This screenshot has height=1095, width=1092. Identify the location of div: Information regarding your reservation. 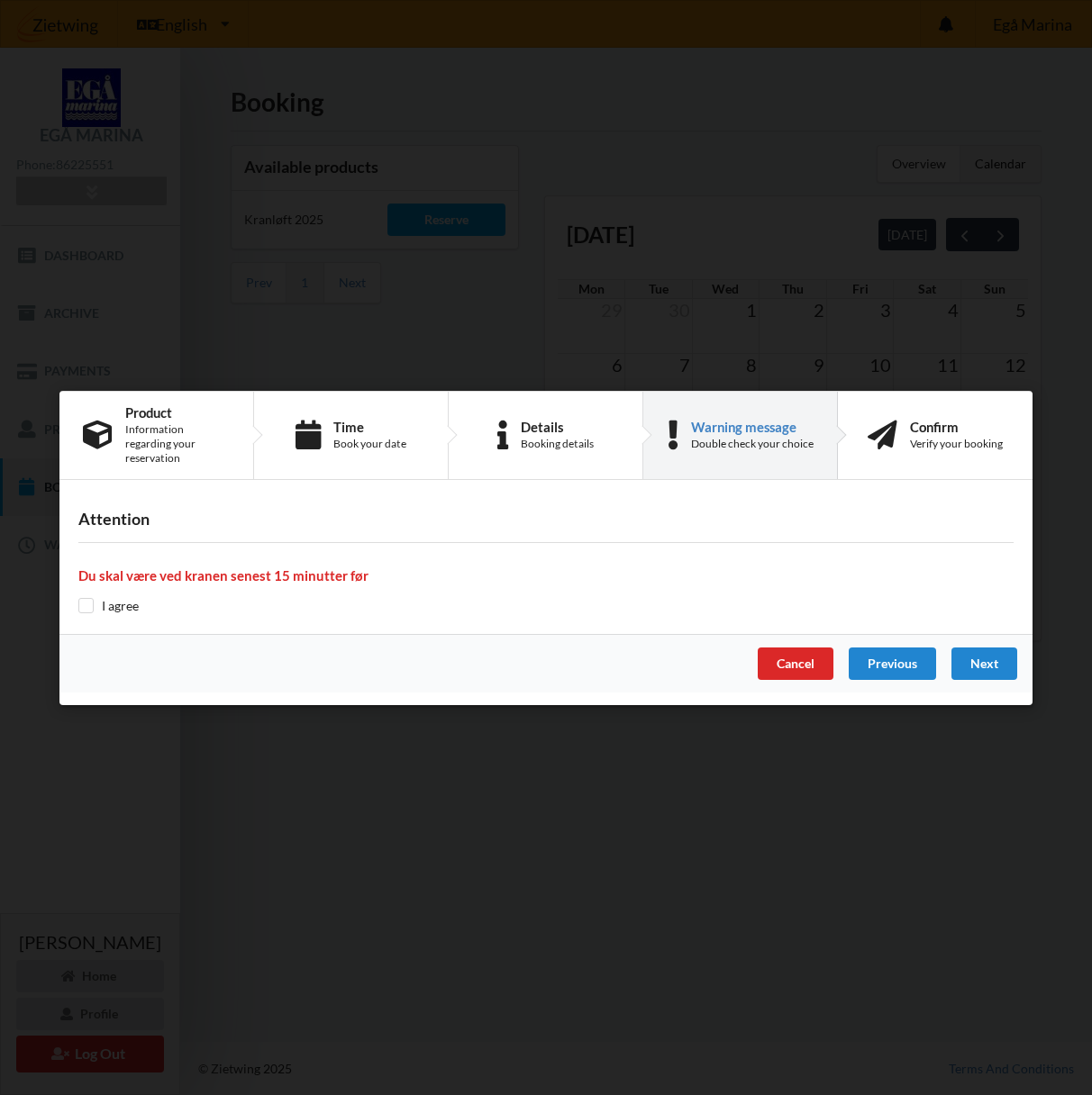
(177, 443).